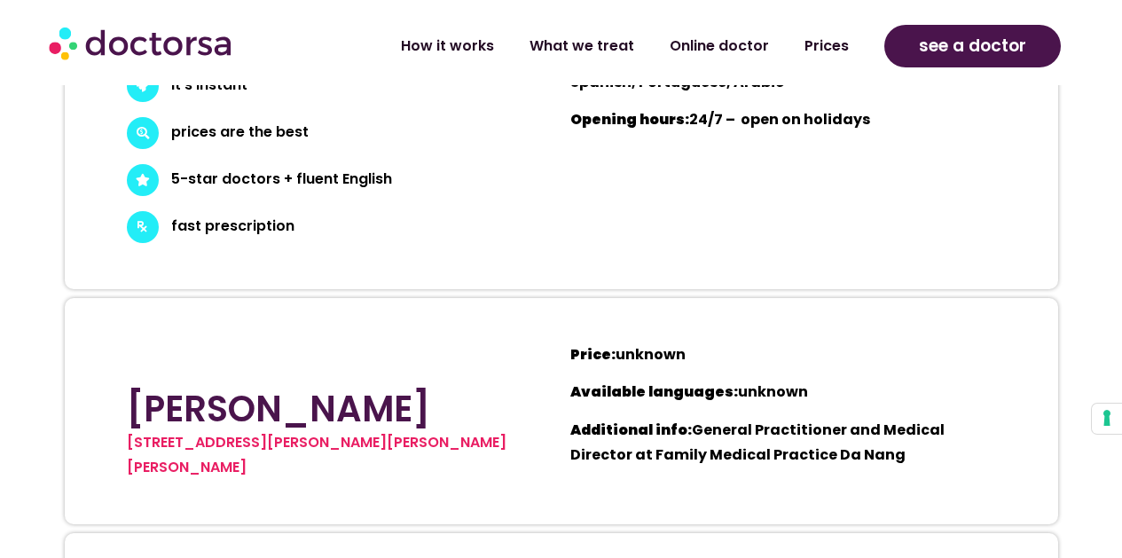 The image size is (1122, 558). I want to click on b: Price:, so click(592, 354).